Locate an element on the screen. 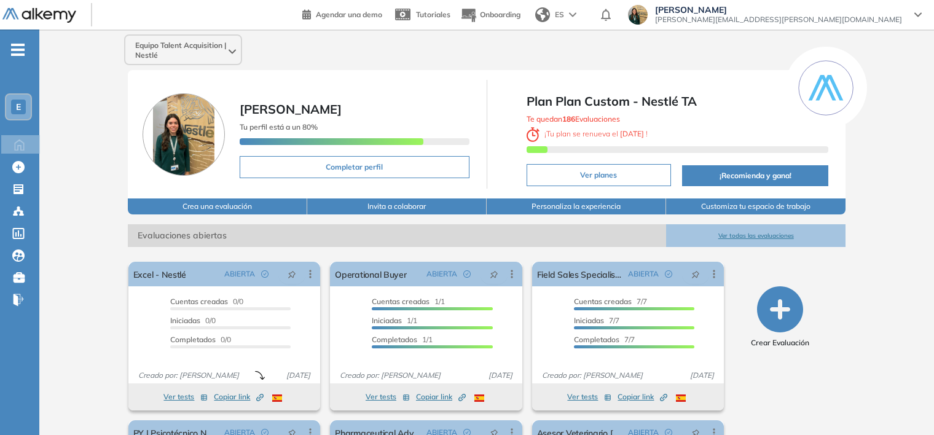 This screenshot has height=435, width=934. b: 186 is located at coordinates (568, 119).